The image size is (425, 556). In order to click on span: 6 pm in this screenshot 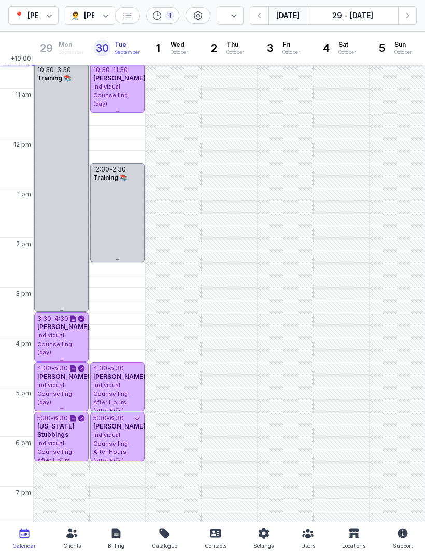, I will do `click(23, 443)`.